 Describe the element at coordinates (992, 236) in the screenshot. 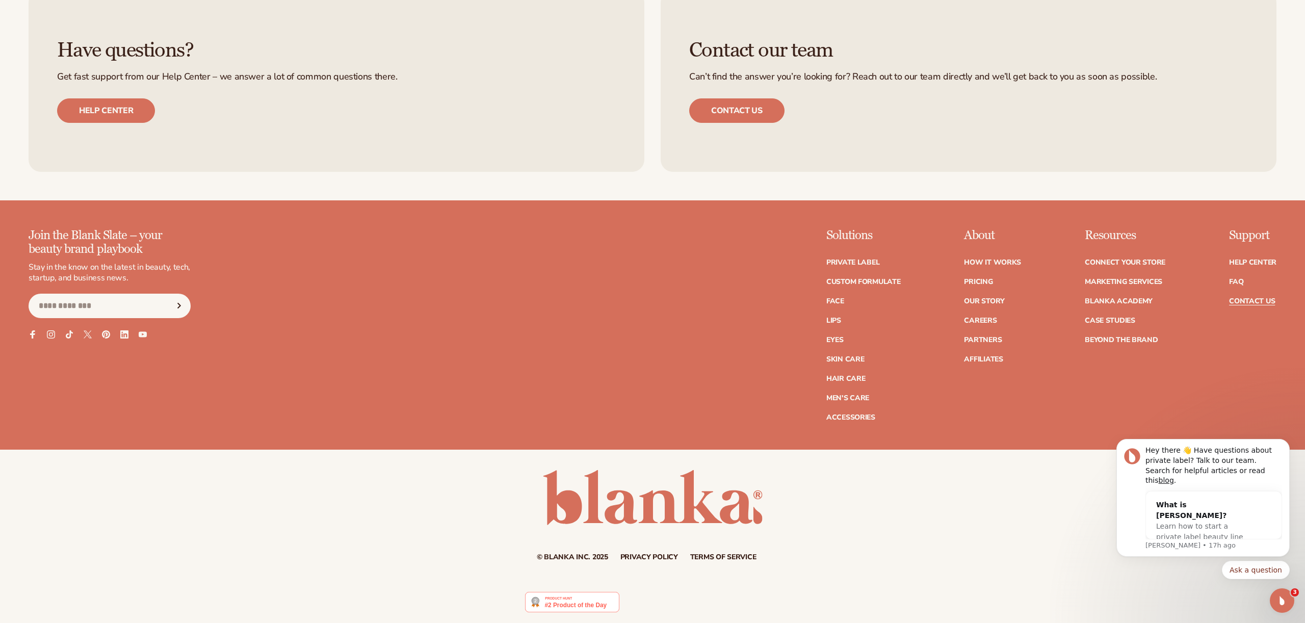

I see `p: About` at that location.